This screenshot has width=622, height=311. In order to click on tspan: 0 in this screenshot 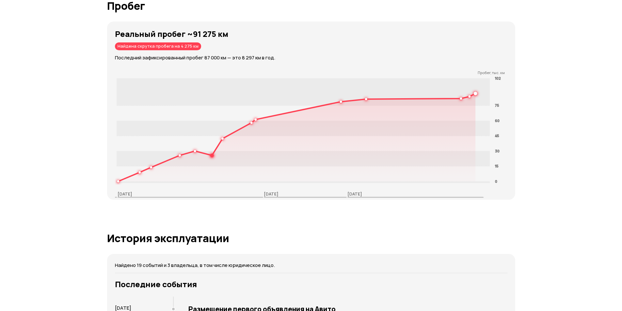, I will do `click(496, 181)`.